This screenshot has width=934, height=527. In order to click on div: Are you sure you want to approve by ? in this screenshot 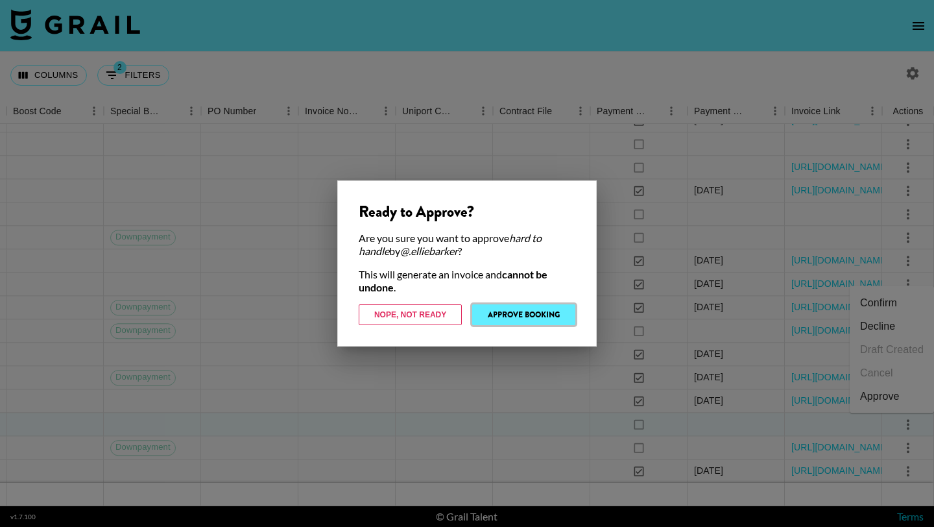, I will do `click(467, 245)`.